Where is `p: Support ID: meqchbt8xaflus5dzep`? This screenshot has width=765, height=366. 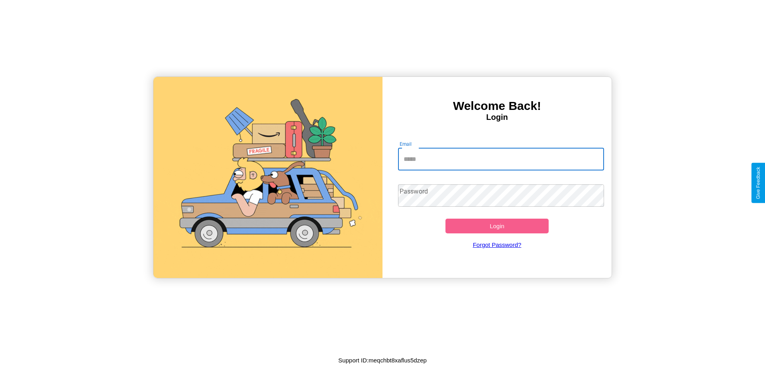 p: Support ID: meqchbt8xaflus5dzep is located at coordinates (382, 360).